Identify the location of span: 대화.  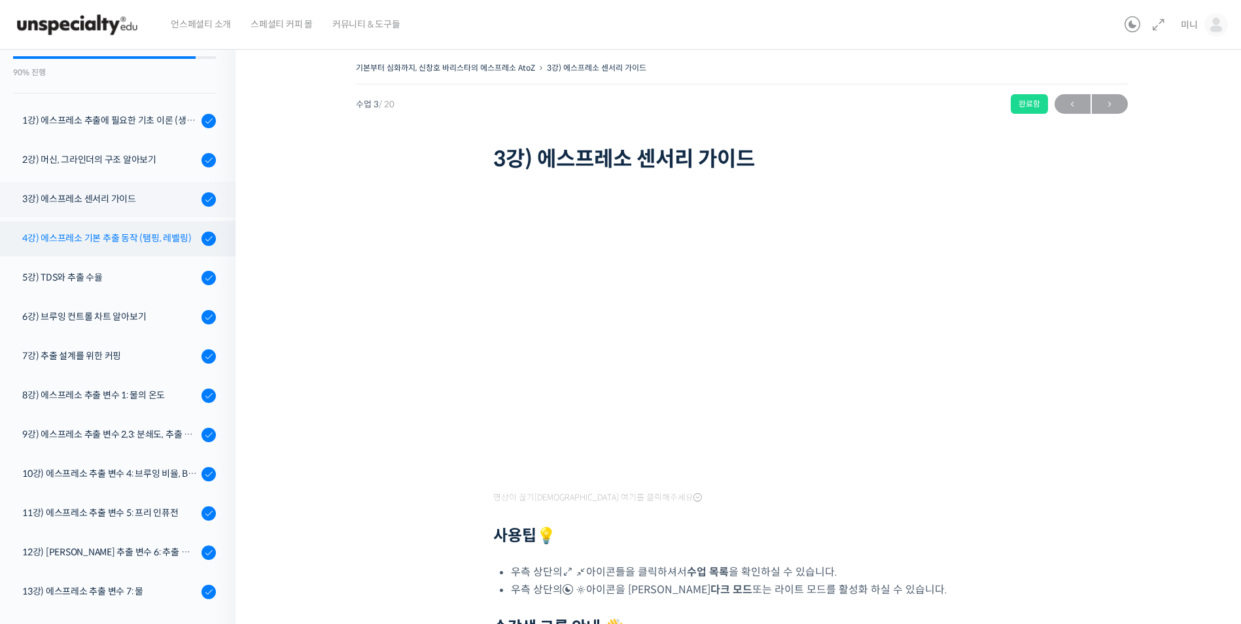
(128, 440).